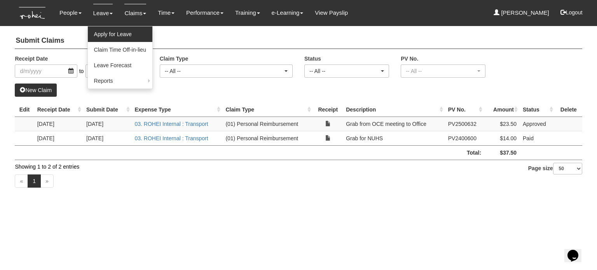 The height and width of the screenshot is (270, 597). Describe the element at coordinates (394, 138) in the screenshot. I see `td: Grab for NUHS` at that location.